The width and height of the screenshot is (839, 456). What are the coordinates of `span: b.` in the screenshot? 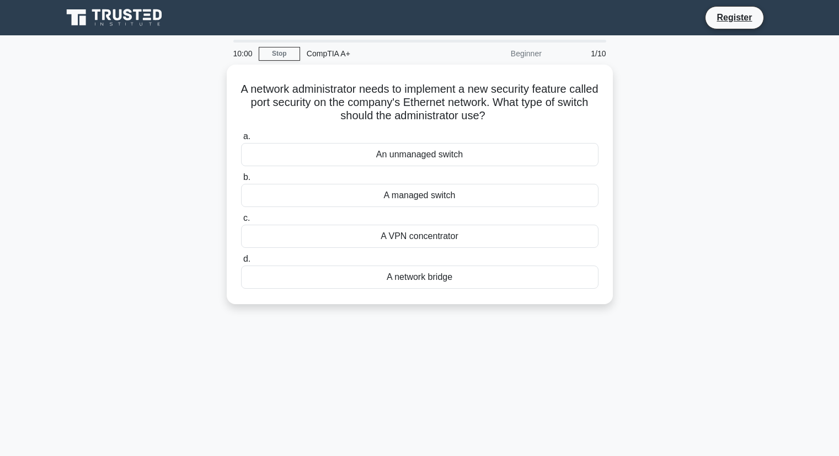 It's located at (247, 176).